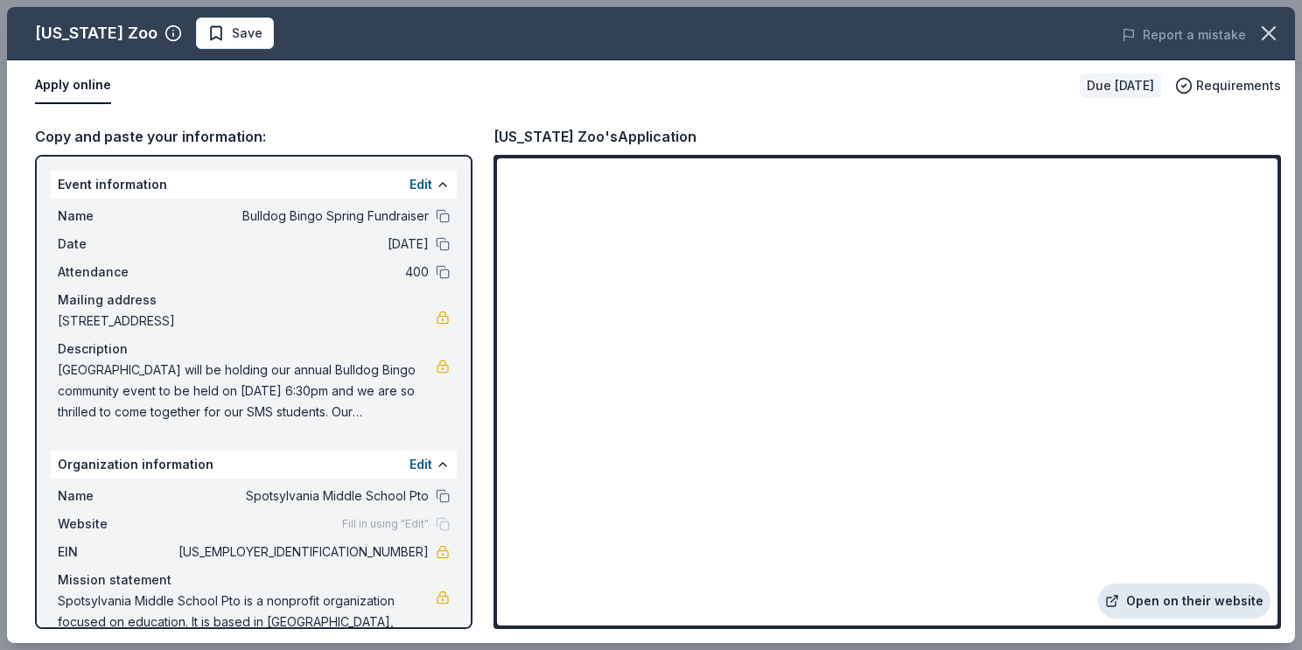  I want to click on button: Save, so click(235, 33).